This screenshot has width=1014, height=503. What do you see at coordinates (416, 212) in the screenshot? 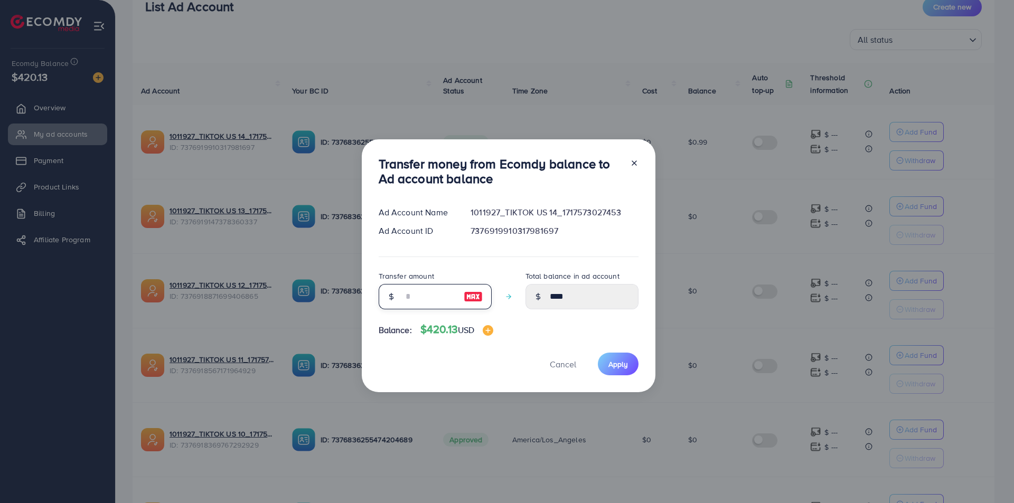
I see `div: Ad Account Name` at bounding box center [416, 212].